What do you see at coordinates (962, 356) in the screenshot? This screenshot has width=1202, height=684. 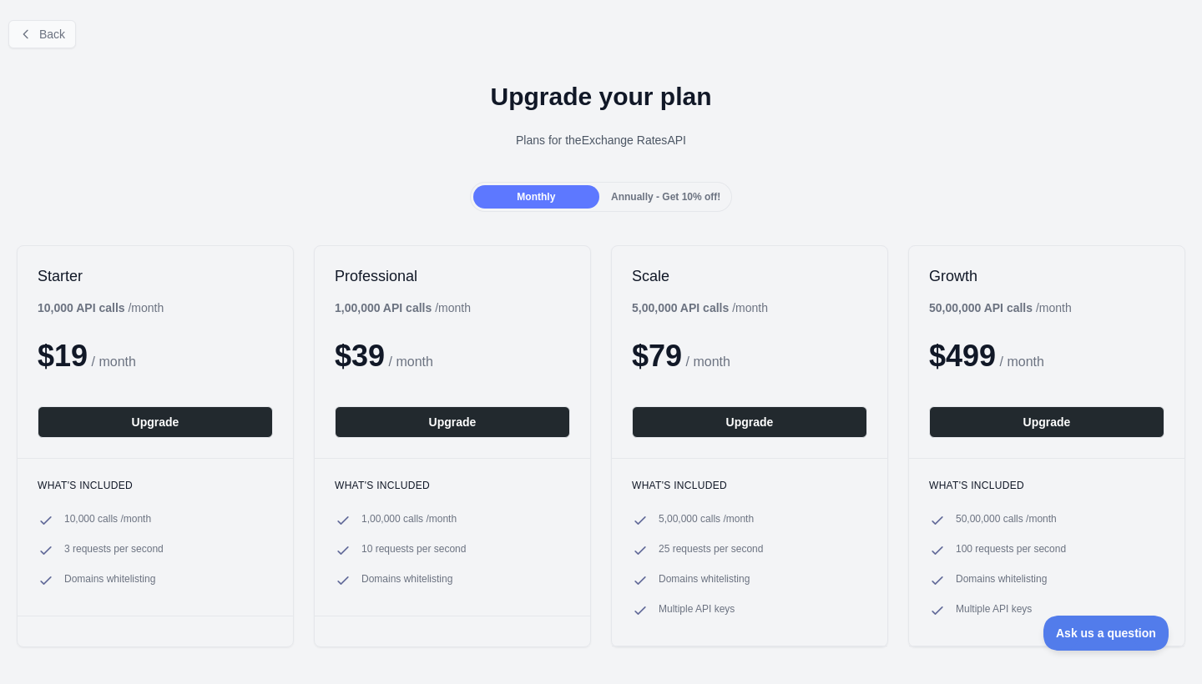 I see `span: $ 499` at bounding box center [962, 356].